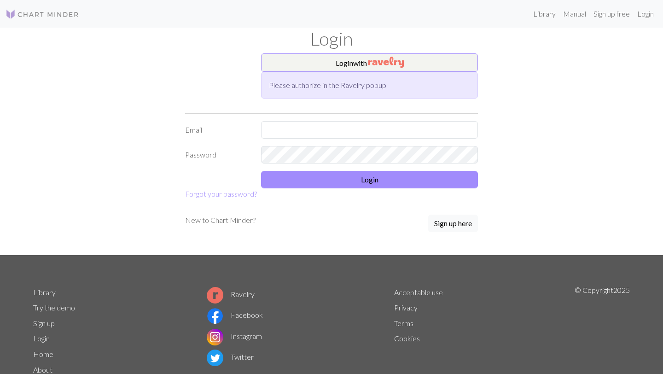 The image size is (663, 374). I want to click on img: Facebook logo, so click(215, 316).